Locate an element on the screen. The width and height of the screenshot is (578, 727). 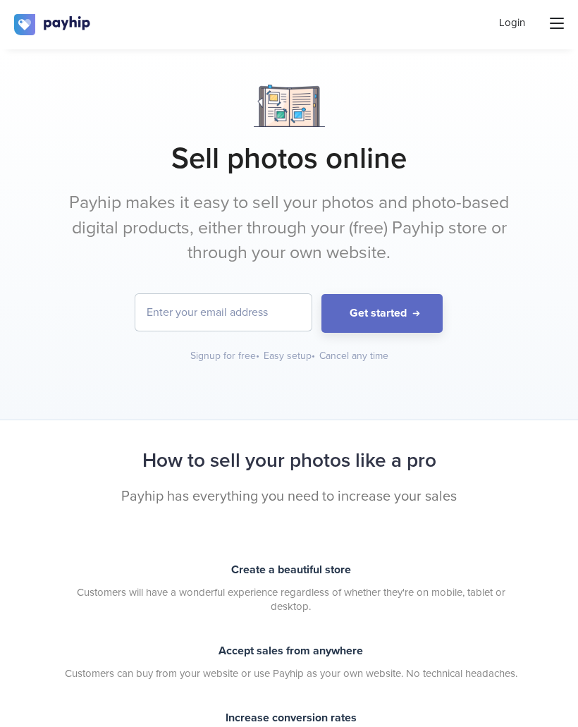
img: logo.svg is located at coordinates (53, 25).